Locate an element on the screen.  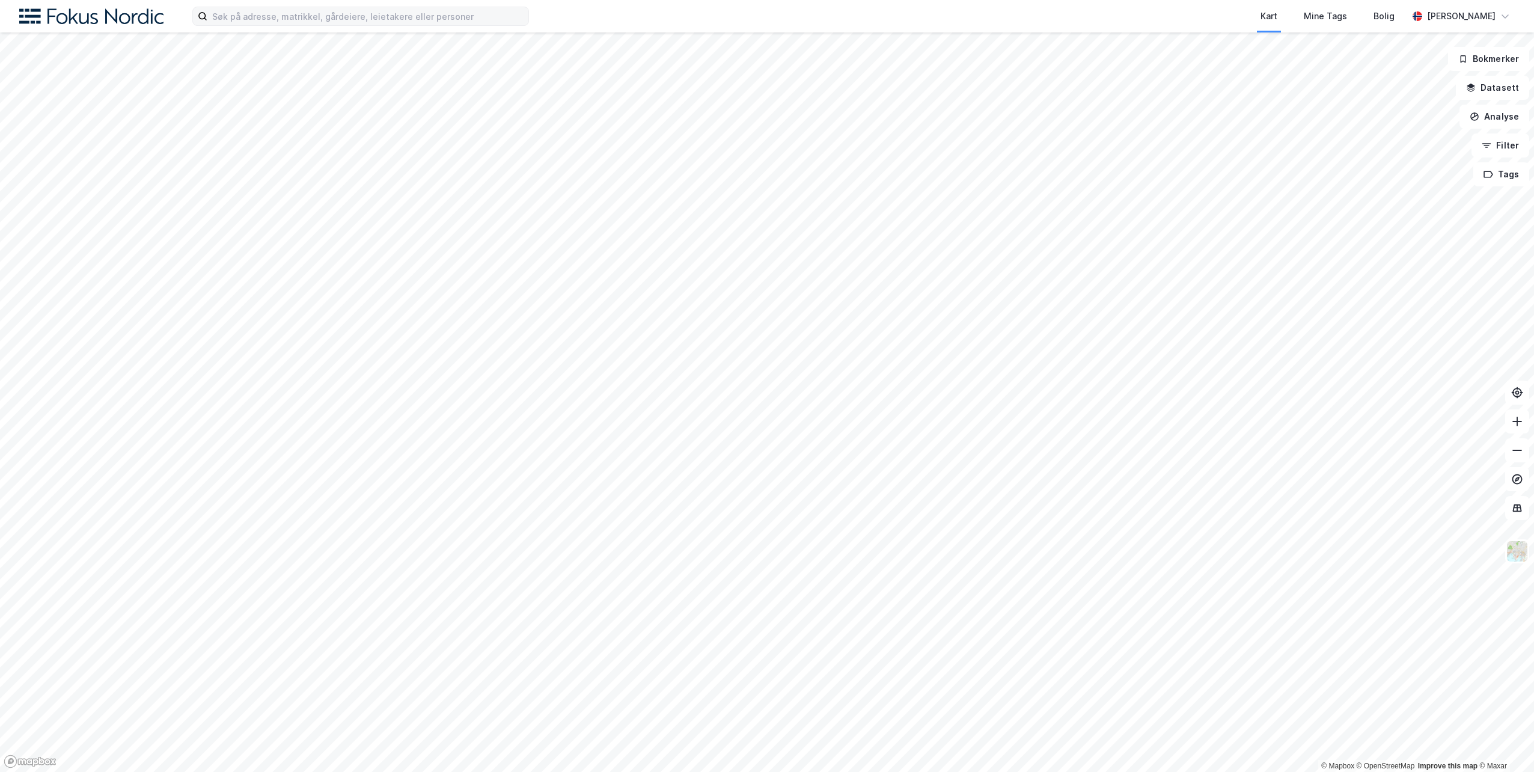
button: Bokmerker is located at coordinates (1488, 59).